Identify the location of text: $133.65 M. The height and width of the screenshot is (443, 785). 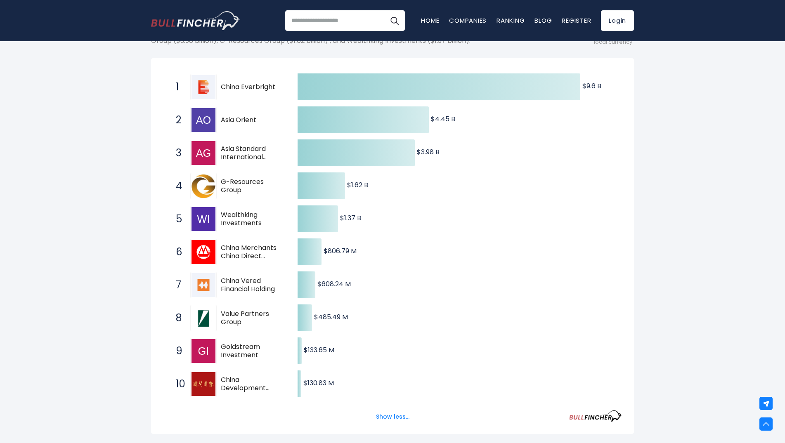
(319, 350).